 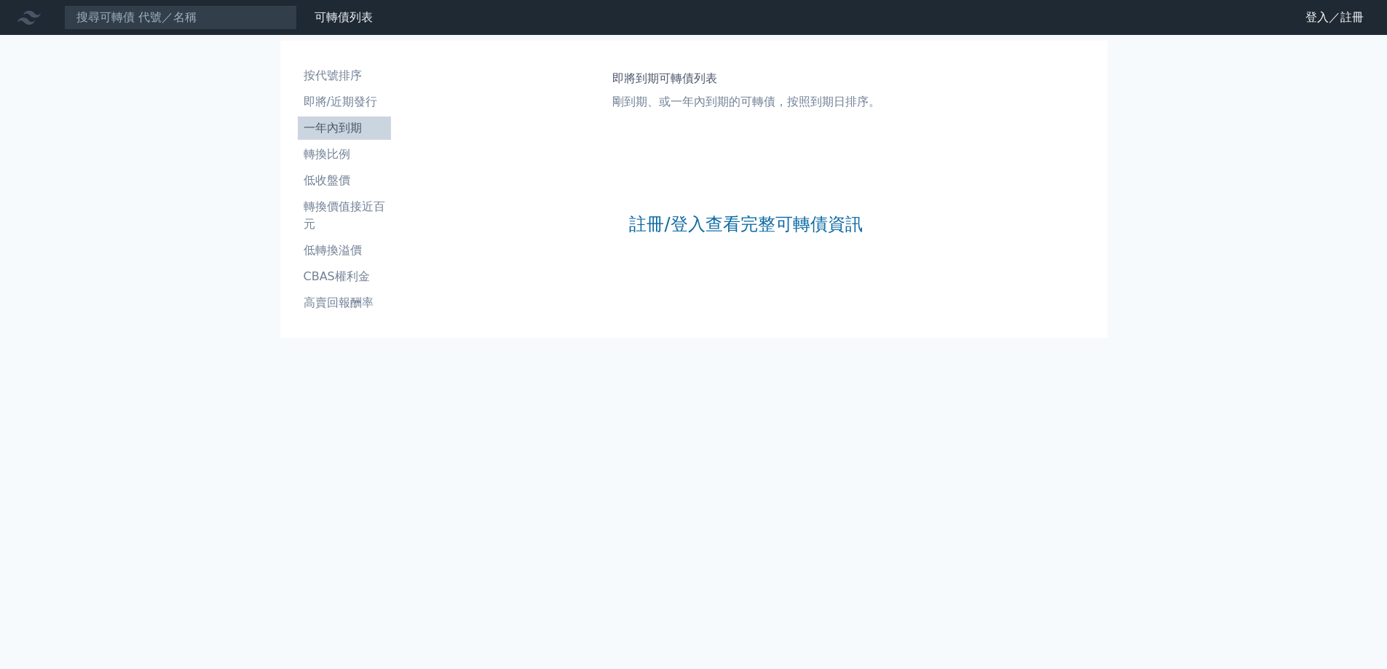 What do you see at coordinates (344, 102) in the screenshot?
I see `a: 即將/近期發行` at bounding box center [344, 102].